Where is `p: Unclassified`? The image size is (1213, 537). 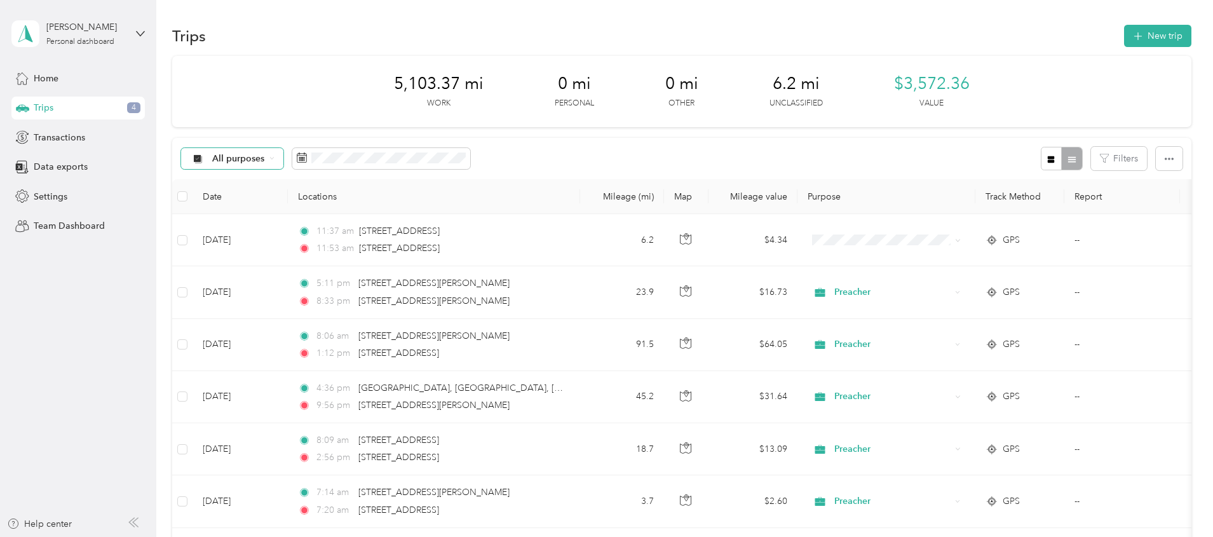 p: Unclassified is located at coordinates (796, 104).